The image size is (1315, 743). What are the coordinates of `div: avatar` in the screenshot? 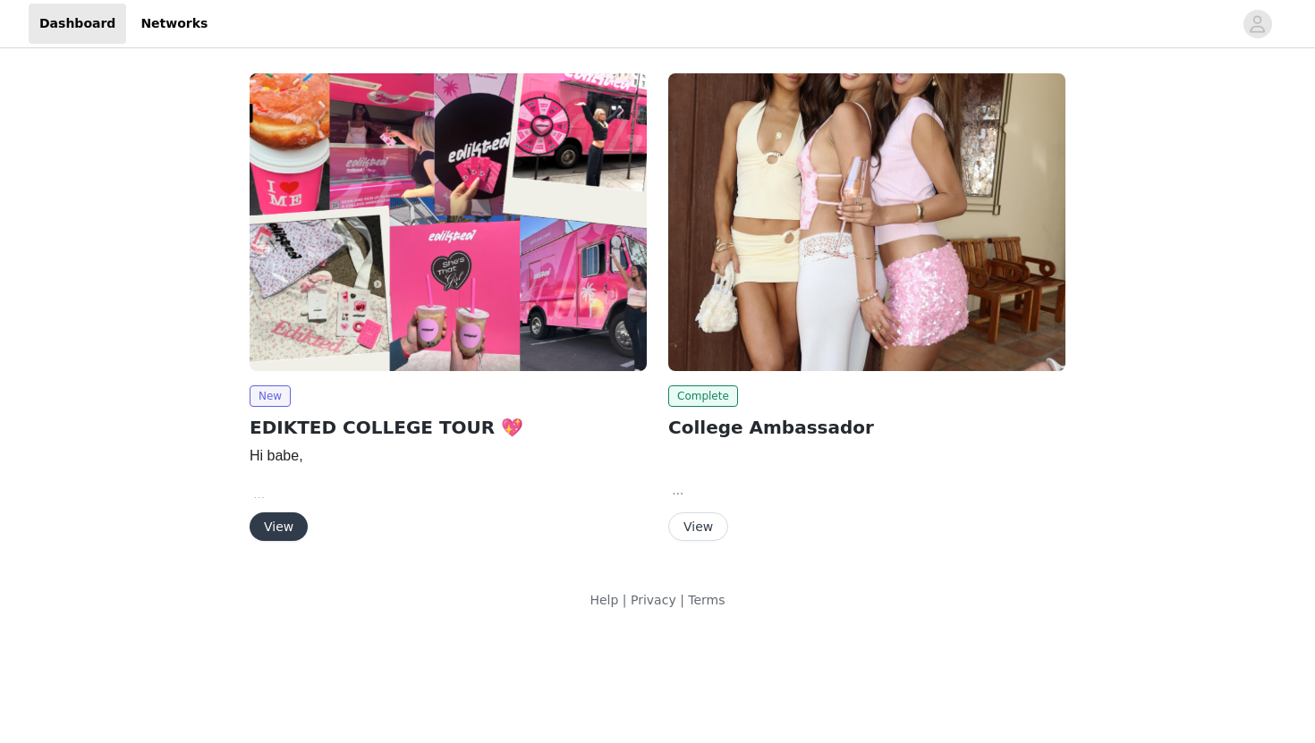 It's located at (1257, 24).